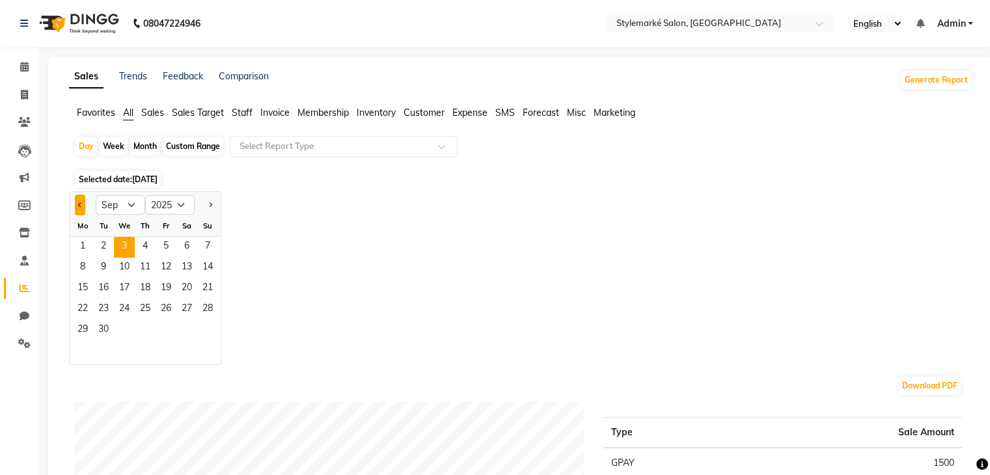 The height and width of the screenshot is (475, 990). What do you see at coordinates (424, 113) in the screenshot?
I see `span: Customer` at bounding box center [424, 113].